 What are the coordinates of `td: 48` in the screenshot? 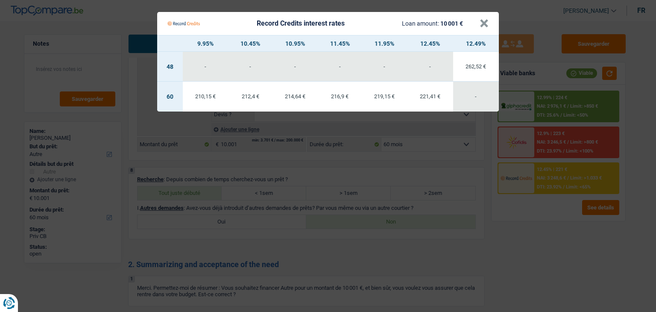 It's located at (170, 67).